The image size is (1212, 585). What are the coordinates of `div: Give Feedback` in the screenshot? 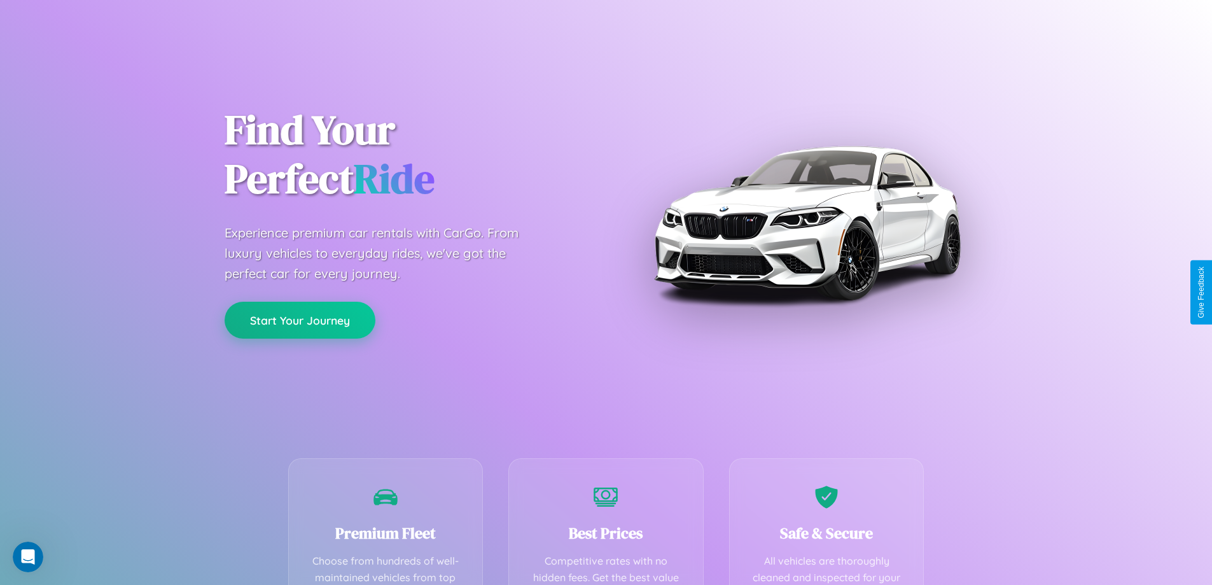 It's located at (1201, 292).